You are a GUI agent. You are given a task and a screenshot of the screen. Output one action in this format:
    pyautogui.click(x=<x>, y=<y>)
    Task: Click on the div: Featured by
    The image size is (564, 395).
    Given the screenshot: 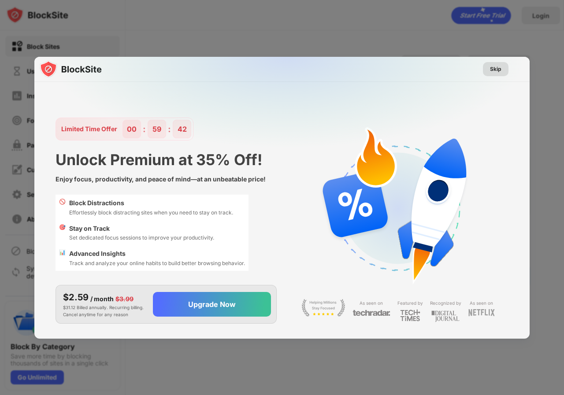 What is the action you would take?
    pyautogui.click(x=410, y=303)
    